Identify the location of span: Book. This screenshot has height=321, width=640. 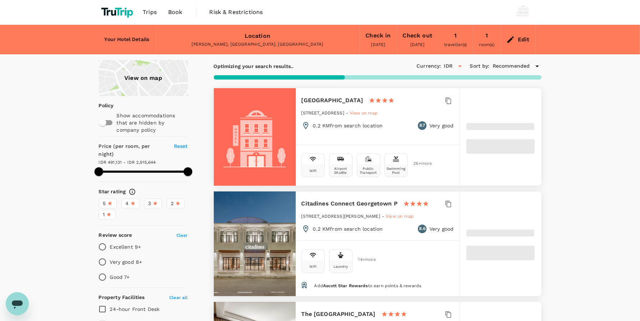
(175, 12).